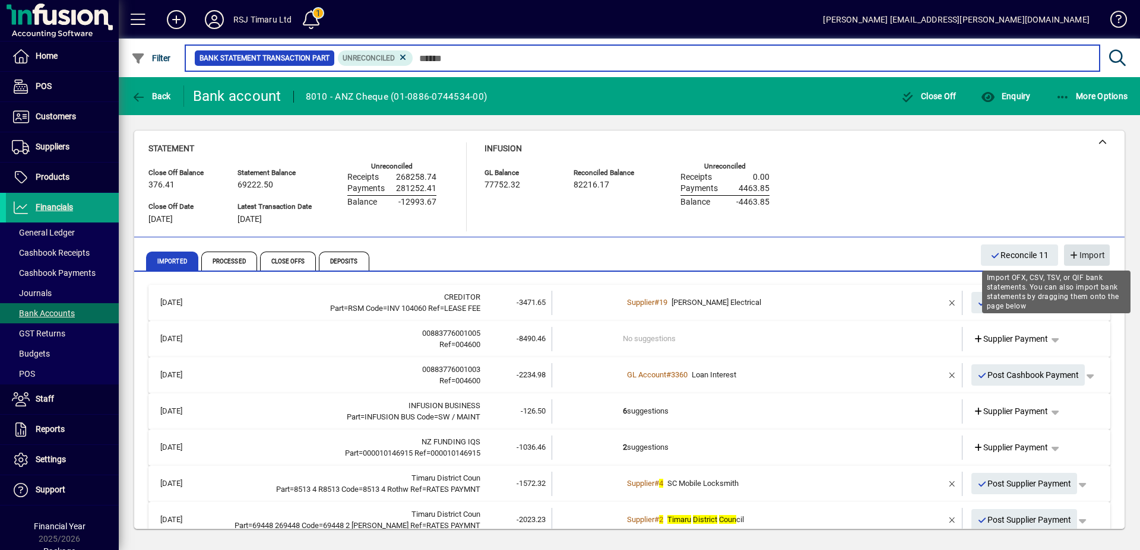  I want to click on span: Reconciled Balance, so click(609, 173).